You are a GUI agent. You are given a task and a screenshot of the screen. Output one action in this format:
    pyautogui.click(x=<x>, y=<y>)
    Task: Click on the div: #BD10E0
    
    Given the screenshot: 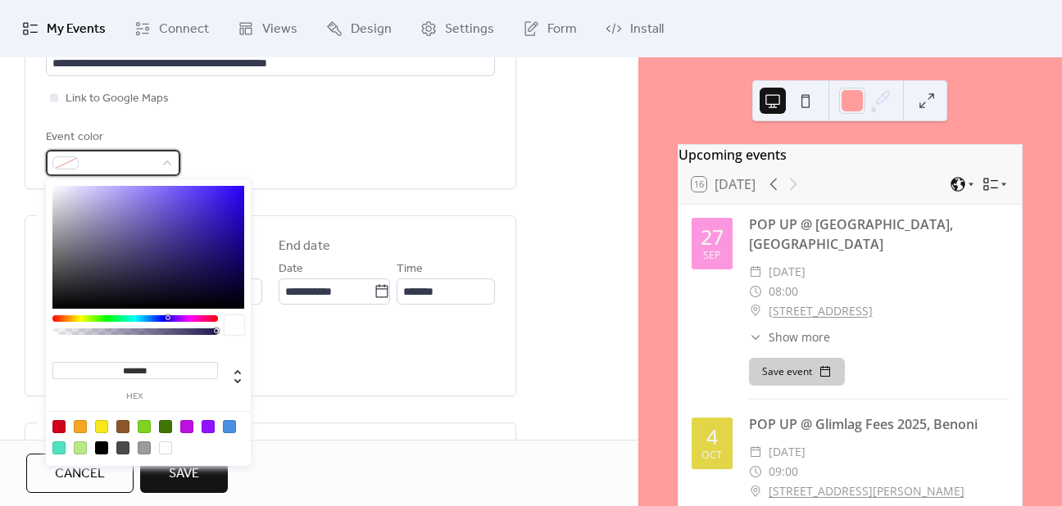 What is the action you would take?
    pyautogui.click(x=187, y=427)
    